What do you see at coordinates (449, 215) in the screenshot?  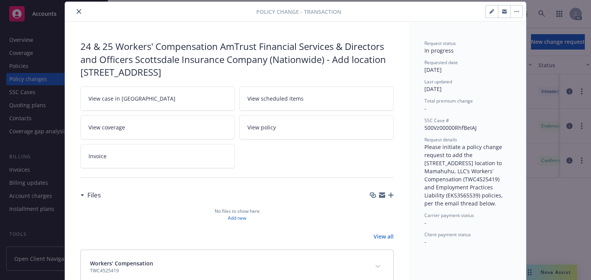 I see `span: Carrier payment status` at bounding box center [449, 215].